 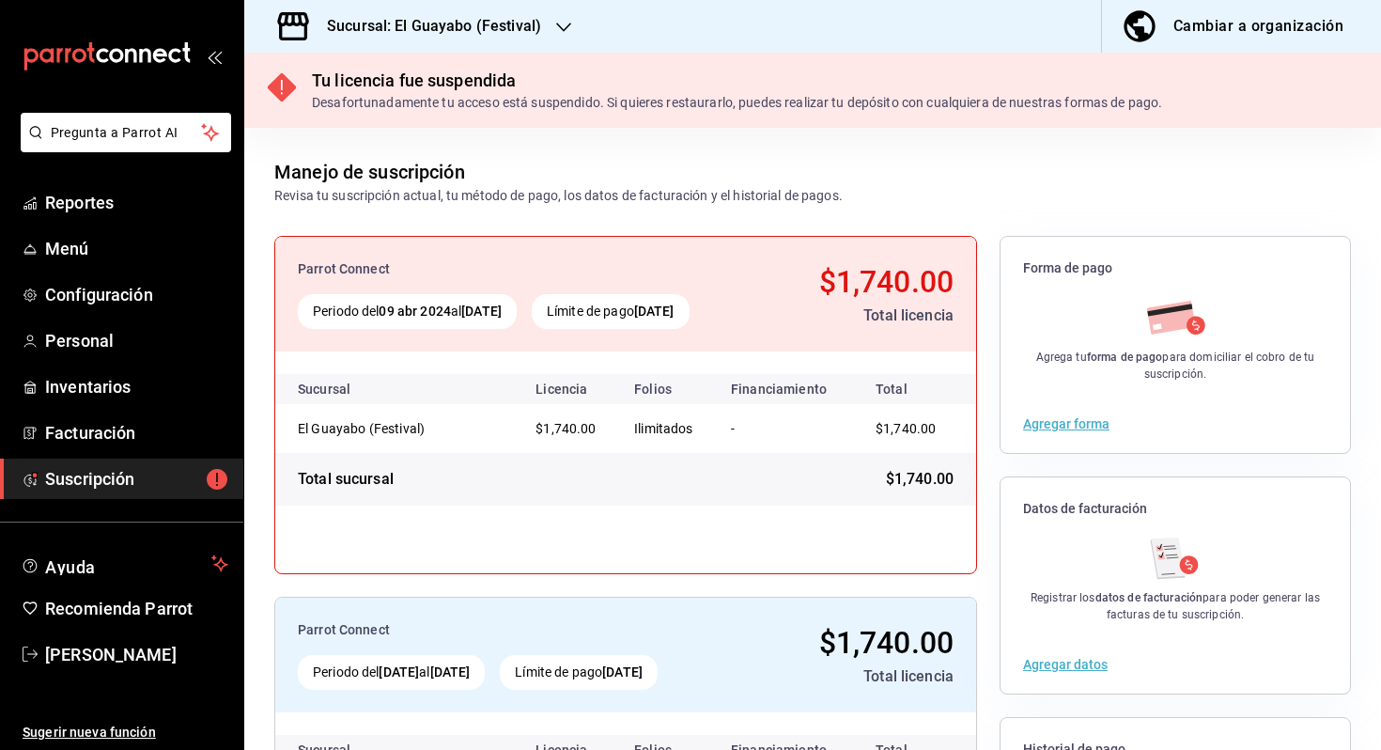 What do you see at coordinates (737, 102) in the screenshot?
I see `div: Desafortunadamente tu acceso está suspendido. Si quieres restaurarlo, puedes realizar tu depósito...` at bounding box center [737, 102].